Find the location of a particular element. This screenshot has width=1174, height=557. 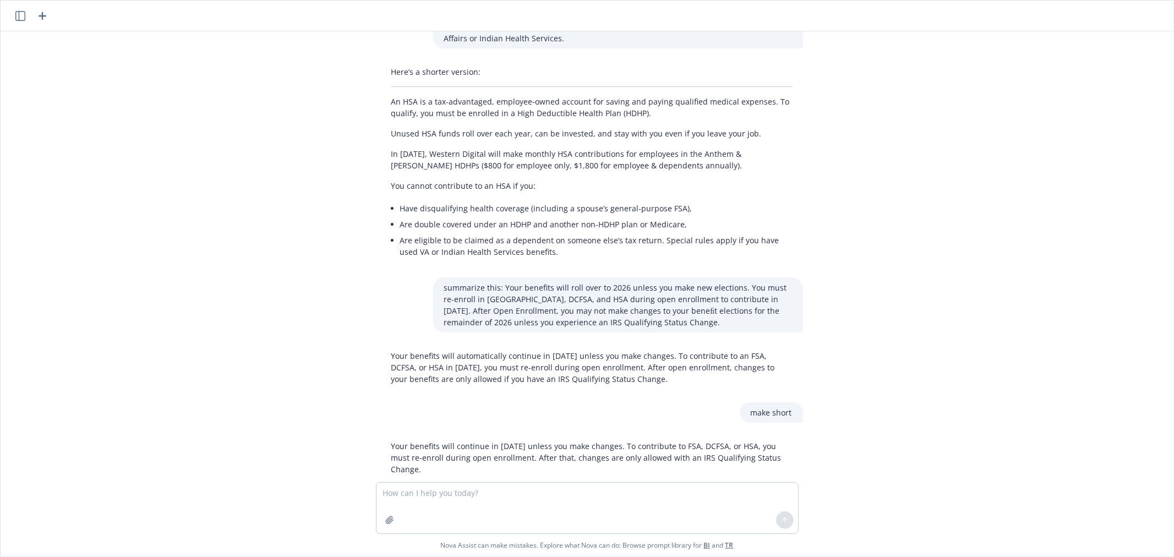

li: Are eligible to be claimed as a dependent on someone else’s tax return. Special rules apply if yo... is located at coordinates (596, 246).